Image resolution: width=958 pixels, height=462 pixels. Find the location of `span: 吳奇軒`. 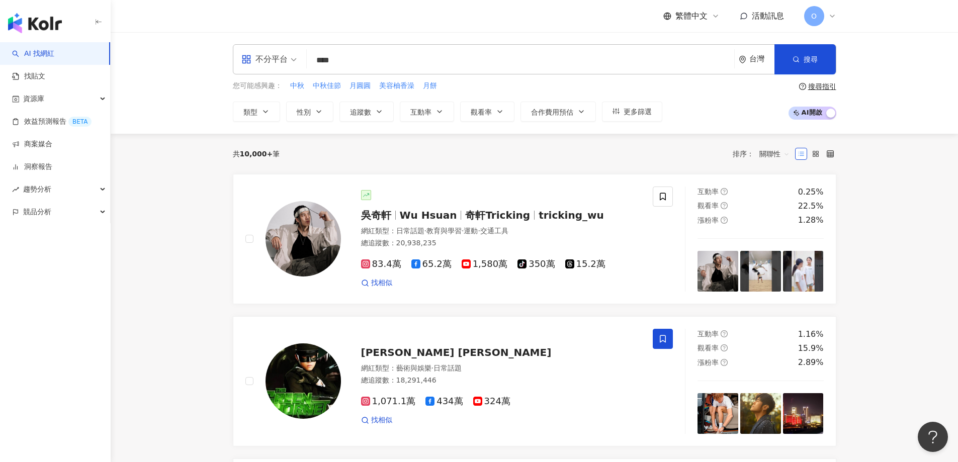

span: 吳奇軒 is located at coordinates (376, 215).